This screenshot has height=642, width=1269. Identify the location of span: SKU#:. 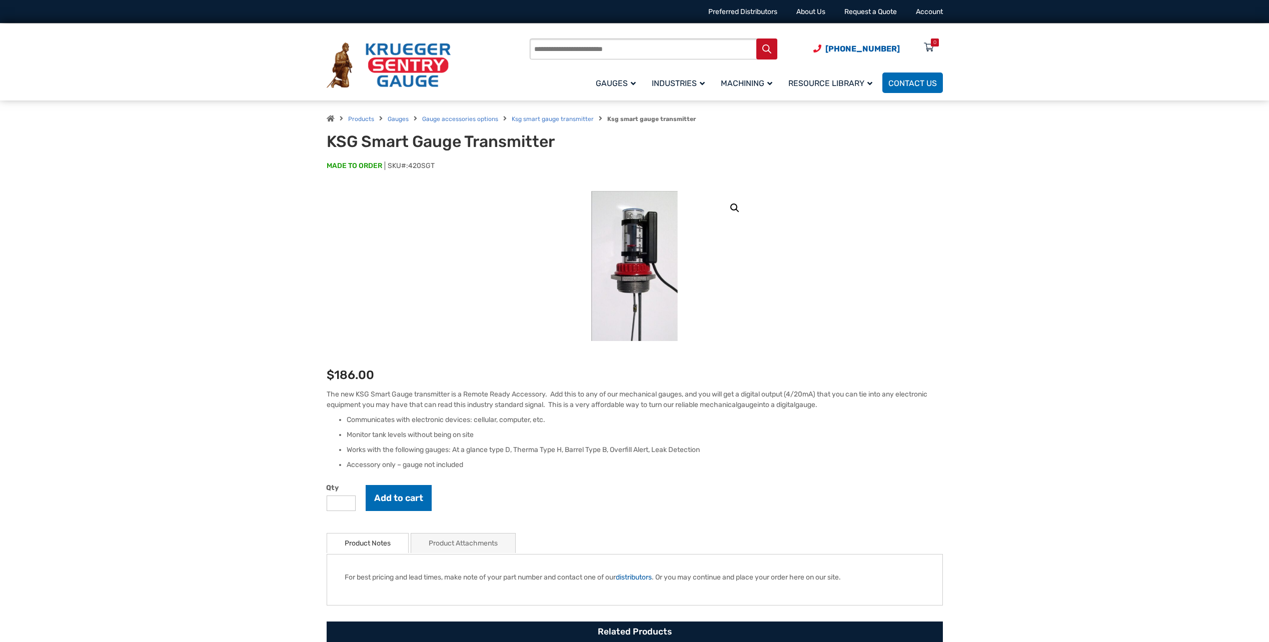
(410, 166).